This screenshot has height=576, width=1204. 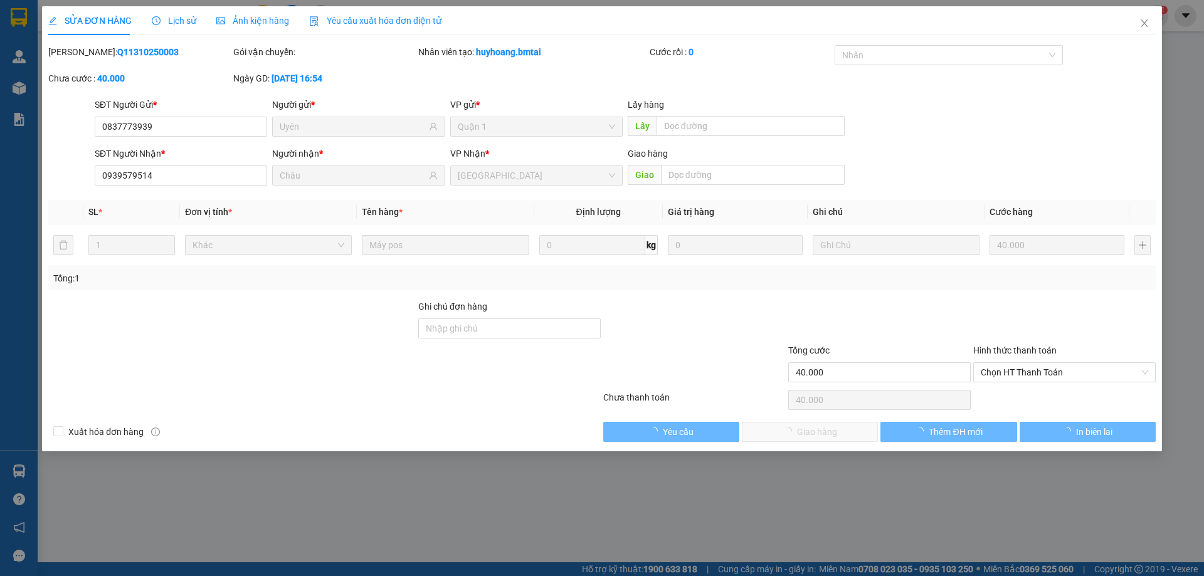 I want to click on span: Thêm ĐH mới, so click(x=955, y=432).